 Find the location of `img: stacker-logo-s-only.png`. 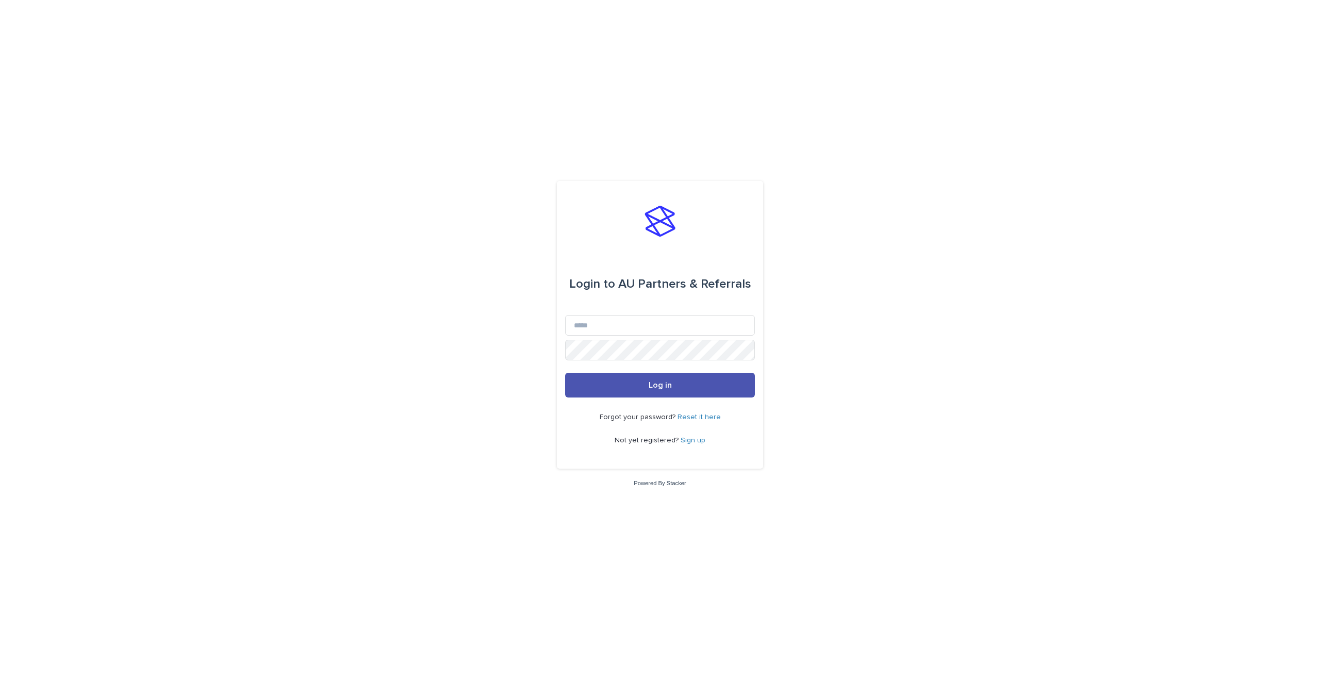

img: stacker-logo-s-only.png is located at coordinates (660, 221).